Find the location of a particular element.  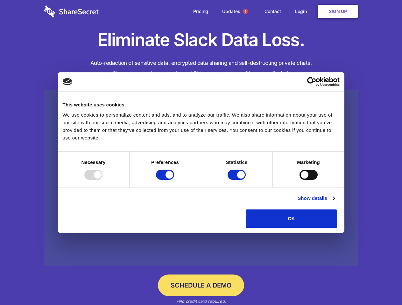

img: logo is located at coordinates (67, 82).